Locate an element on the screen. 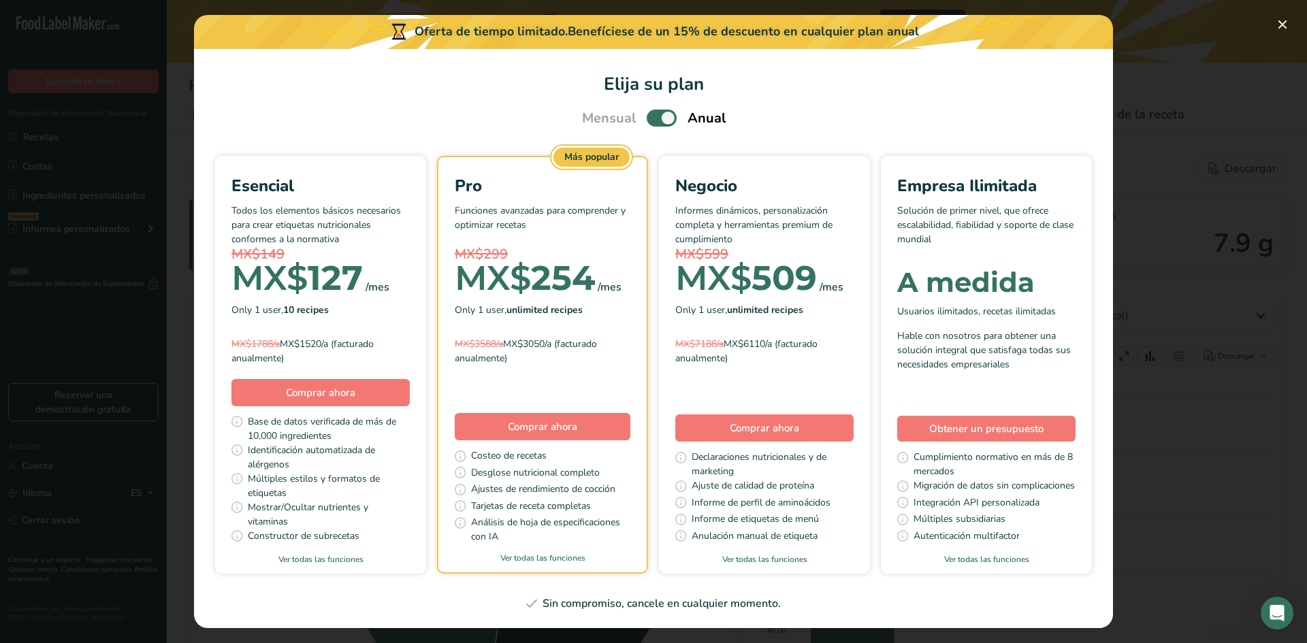 This screenshot has height=643, width=1307. span: Cumplimiento normativo en más de 8 mercados is located at coordinates (995, 464).